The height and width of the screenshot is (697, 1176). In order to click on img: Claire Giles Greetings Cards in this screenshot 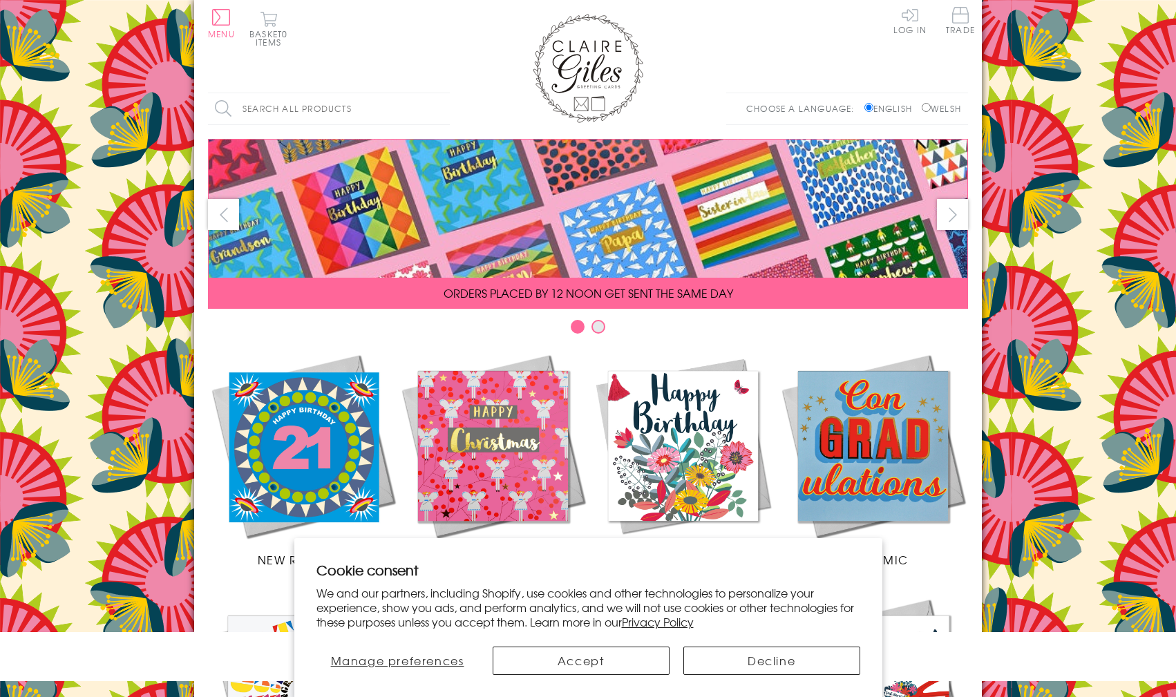, I will do `click(588, 68)`.